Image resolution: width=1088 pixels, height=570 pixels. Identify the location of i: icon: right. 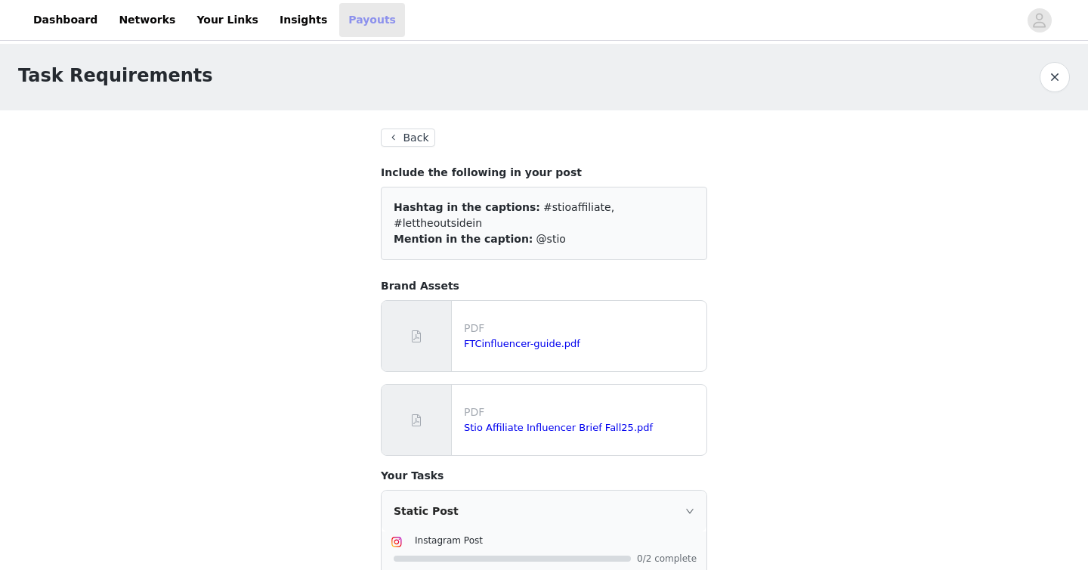
(690, 511).